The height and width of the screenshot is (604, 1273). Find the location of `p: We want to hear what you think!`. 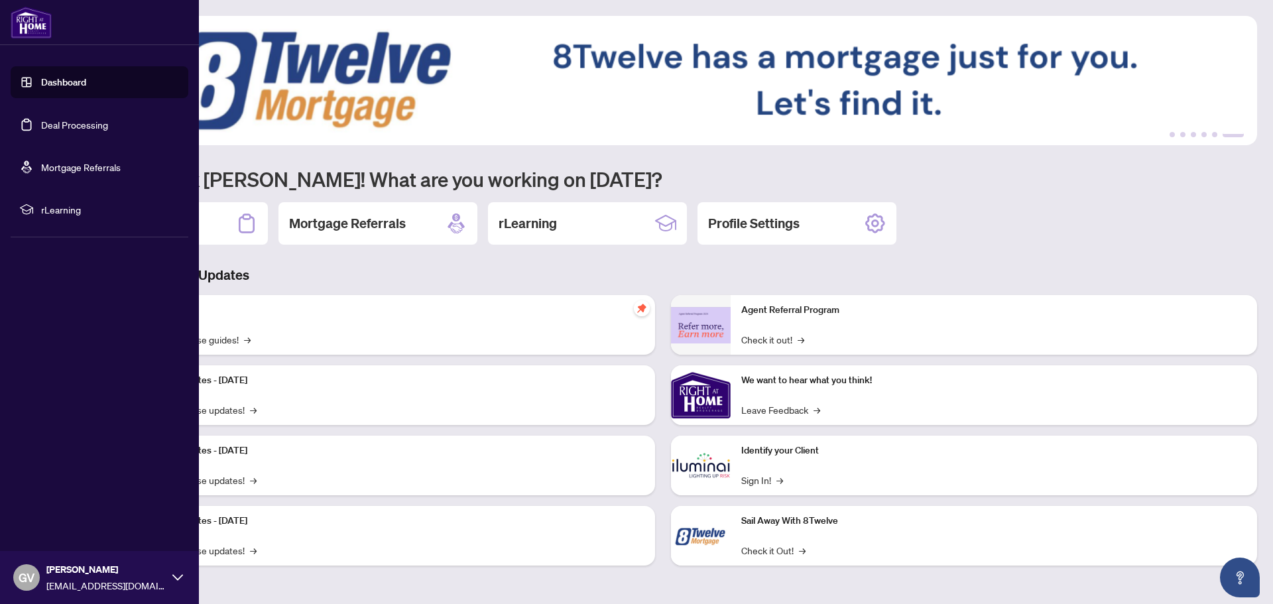

p: We want to hear what you think! is located at coordinates (993, 380).